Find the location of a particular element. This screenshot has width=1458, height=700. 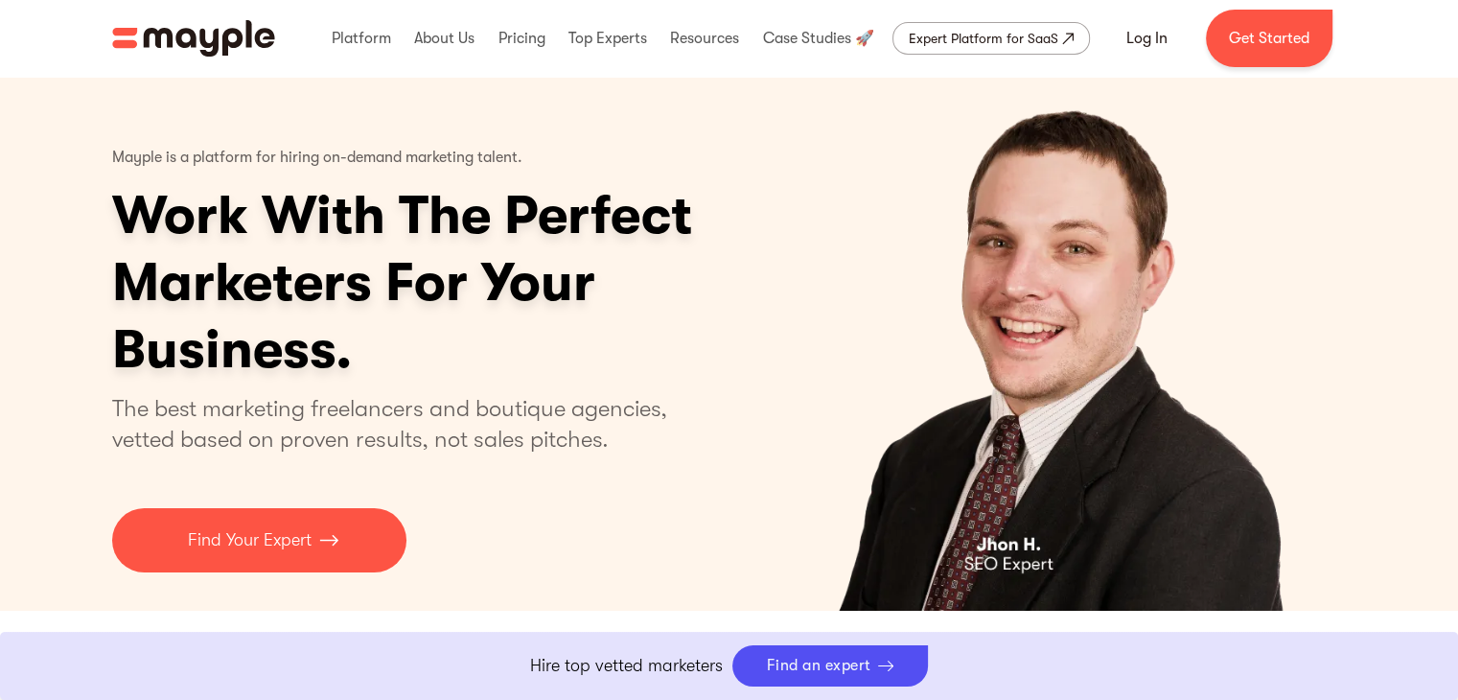

a: Find Your Expert is located at coordinates (259, 540).